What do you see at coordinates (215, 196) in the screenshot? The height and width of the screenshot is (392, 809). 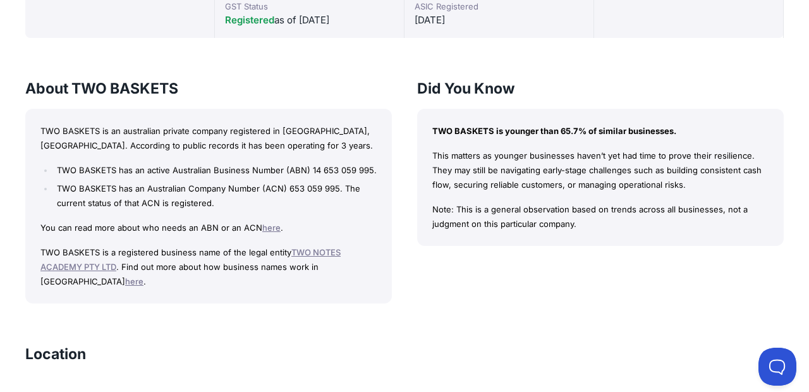 I see `li: TWO BASKETS has an Australian Company Number (ACN) 653 059 995. The current status of that ACN is...` at bounding box center [215, 196].